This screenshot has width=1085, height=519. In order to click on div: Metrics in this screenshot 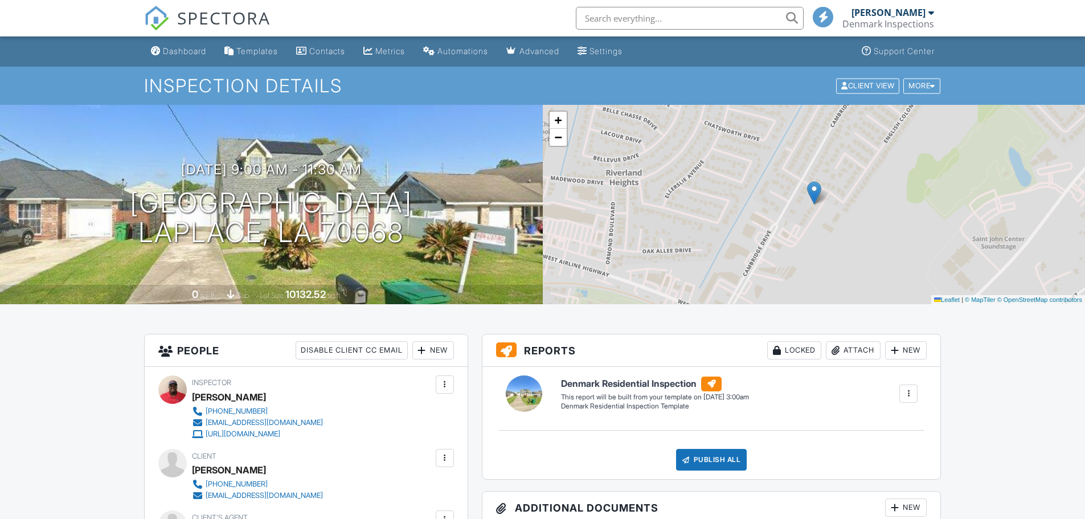, I will do `click(390, 51)`.